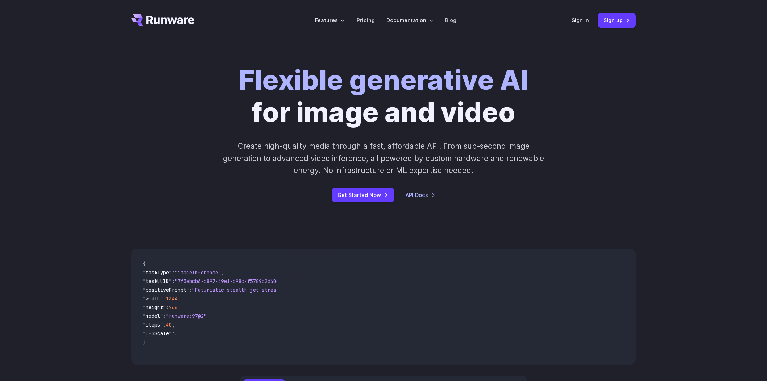 The image size is (767, 381). What do you see at coordinates (383, 80) in the screenshot?
I see `strong: Flexible generative AI` at bounding box center [383, 80].